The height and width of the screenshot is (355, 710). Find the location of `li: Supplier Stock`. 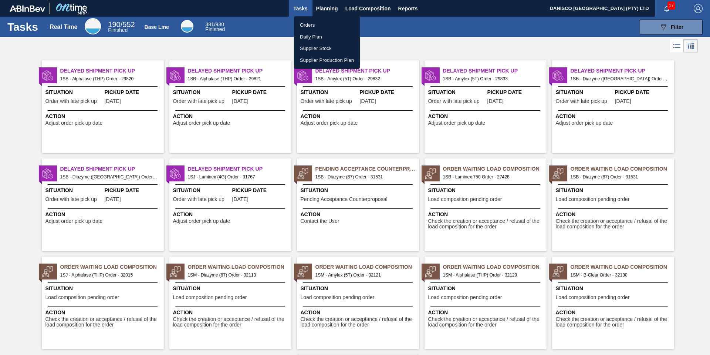

li: Supplier Stock is located at coordinates (327, 48).